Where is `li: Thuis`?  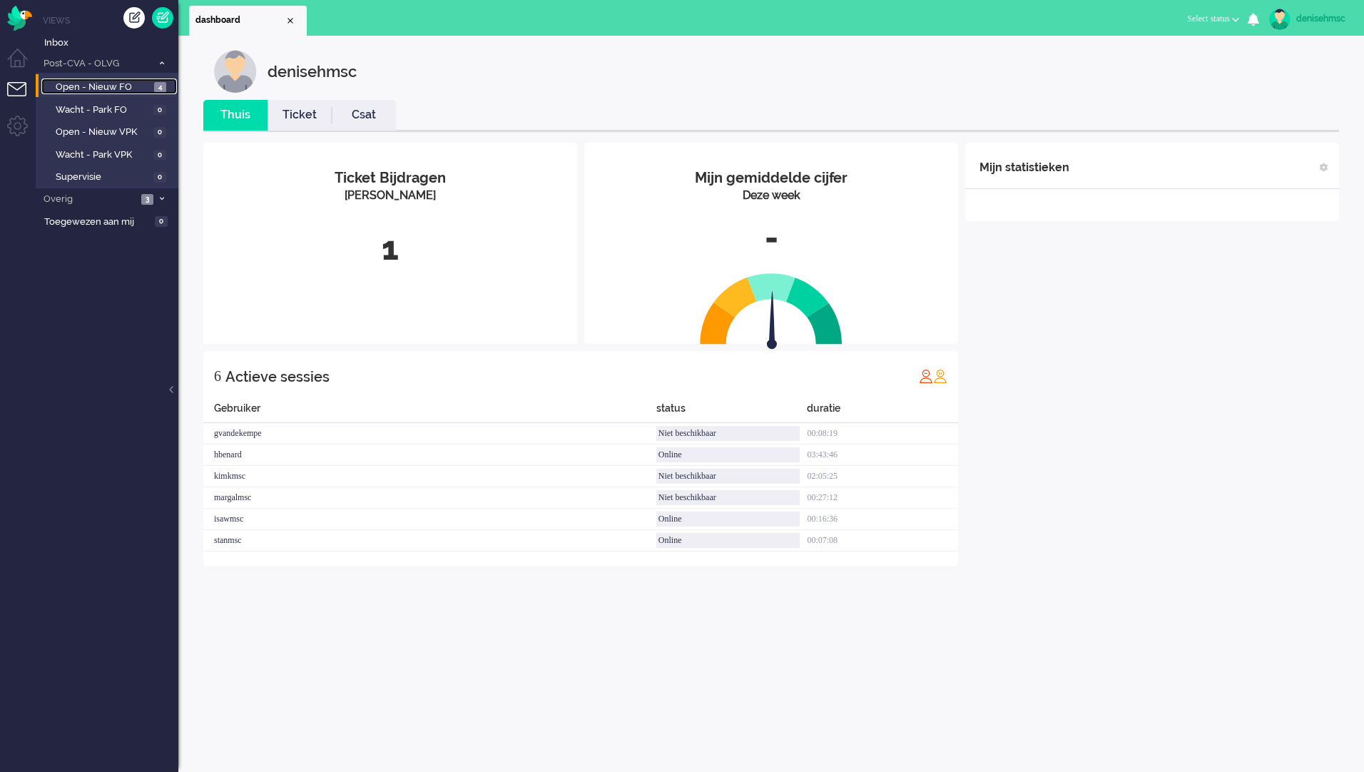 li: Thuis is located at coordinates (235, 115).